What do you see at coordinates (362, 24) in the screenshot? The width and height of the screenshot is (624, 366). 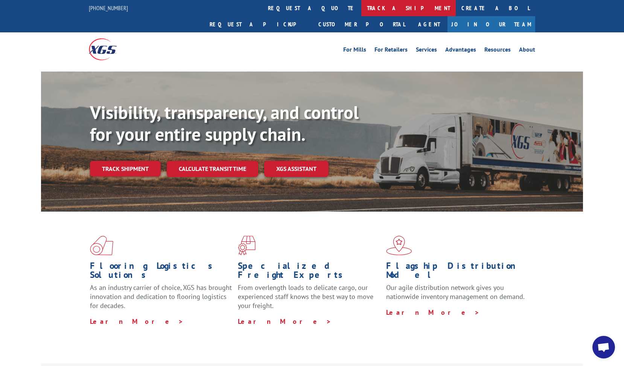 I see `a: Customer Portal` at bounding box center [362, 24].